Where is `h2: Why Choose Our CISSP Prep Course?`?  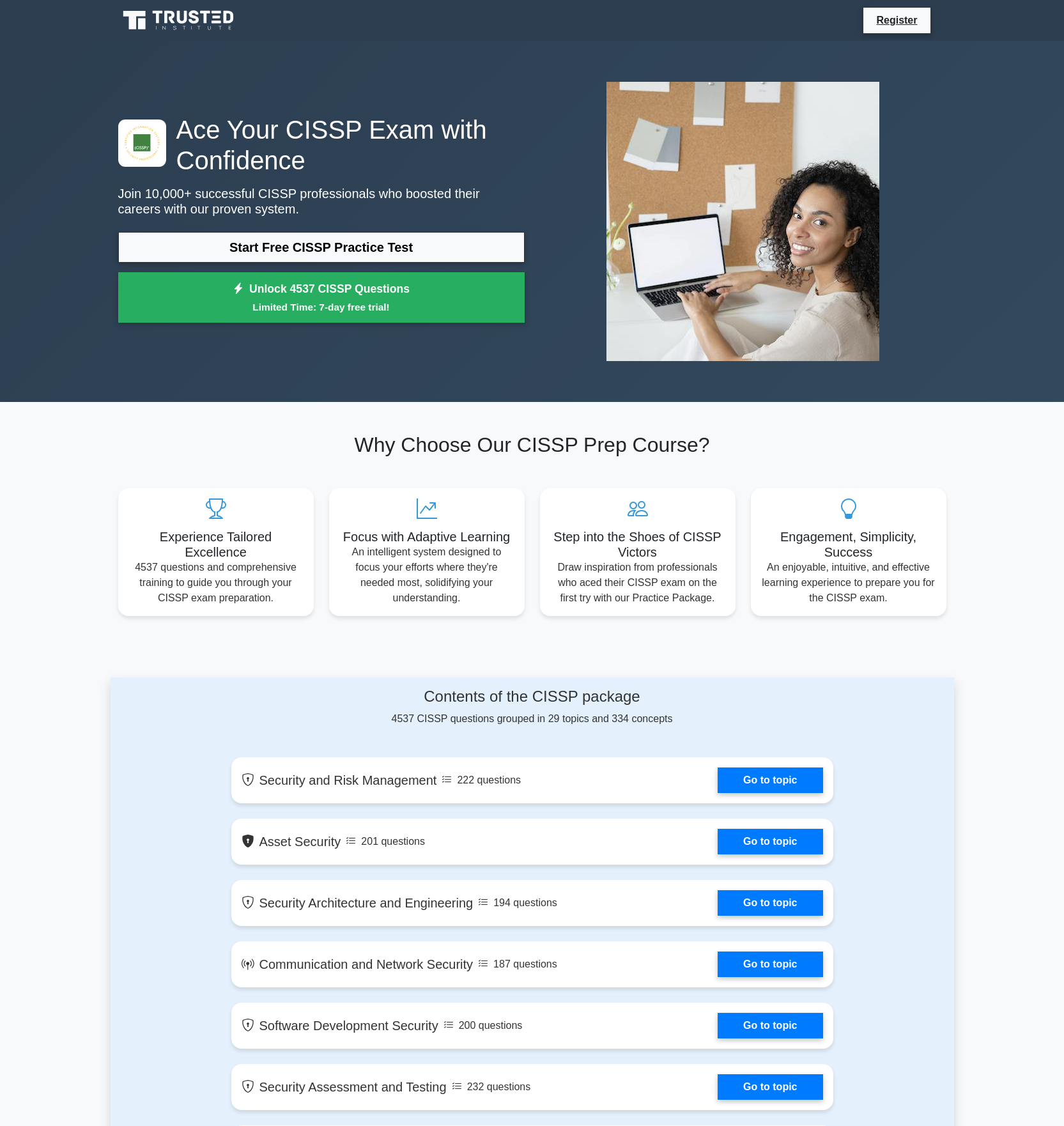 h2: Why Choose Our CISSP Prep Course? is located at coordinates (532, 444).